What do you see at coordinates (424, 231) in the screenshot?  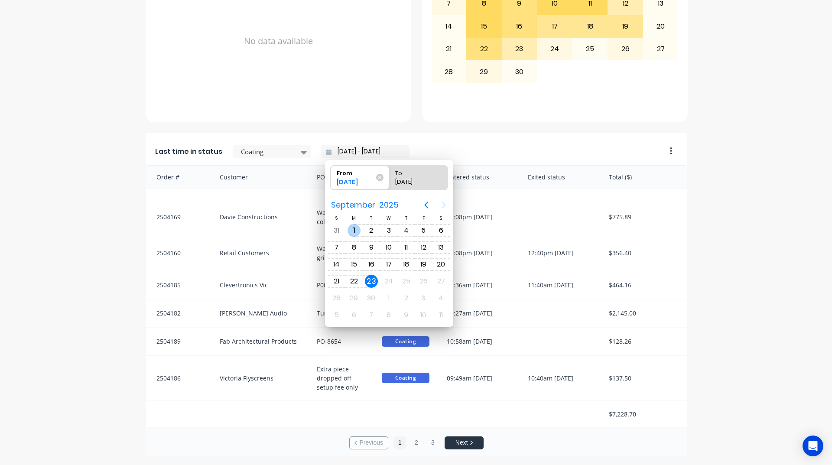 I see `div: Friday, September 5, 2025` at bounding box center [424, 231].